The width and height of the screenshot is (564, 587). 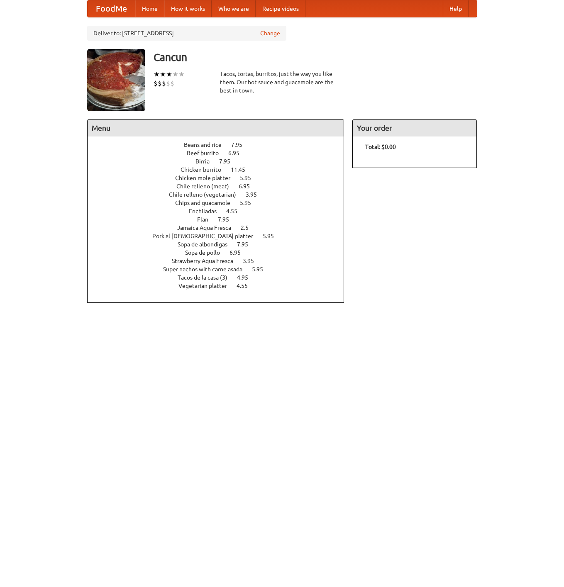 I want to click on span: 4.95, so click(x=247, y=278).